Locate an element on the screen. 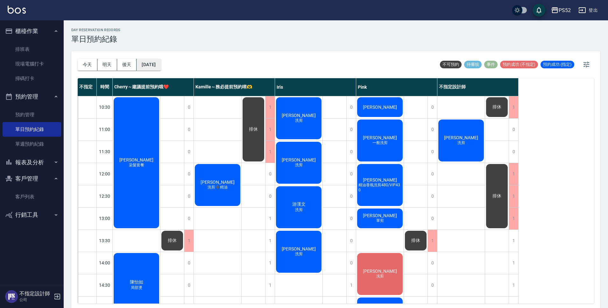 The width and height of the screenshot is (608, 308). a: 預約管理 is located at coordinates (32, 115).